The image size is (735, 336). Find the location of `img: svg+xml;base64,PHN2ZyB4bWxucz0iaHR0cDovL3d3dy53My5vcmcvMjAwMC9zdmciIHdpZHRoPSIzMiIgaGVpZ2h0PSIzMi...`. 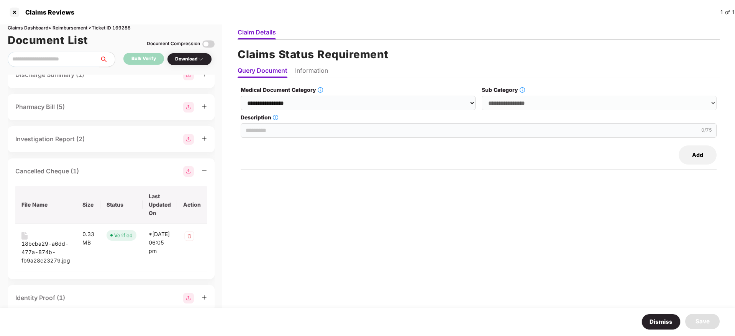

img: svg+xml;base64,PHN2ZyB4bWxucz0iaHR0cDovL3d3dy53My5vcmcvMjAwMC9zdmciIHdpZHRoPSIzMiIgaGVpZ2h0PSIzMi... is located at coordinates (189, 236).